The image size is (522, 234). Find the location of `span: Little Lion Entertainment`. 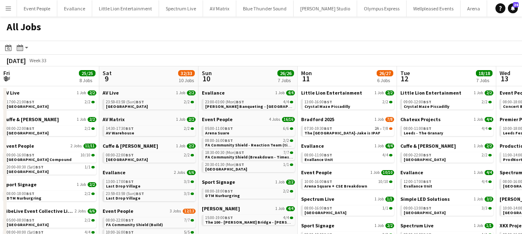

span: Little Lion Entertainment is located at coordinates (331, 93).